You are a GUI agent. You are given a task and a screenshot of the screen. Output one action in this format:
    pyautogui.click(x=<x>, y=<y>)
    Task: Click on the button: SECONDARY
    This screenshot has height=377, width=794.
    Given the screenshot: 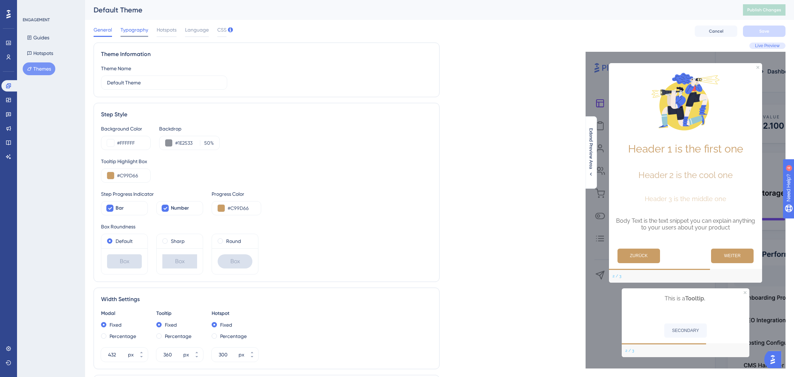 What is the action you would take?
    pyautogui.click(x=685, y=330)
    